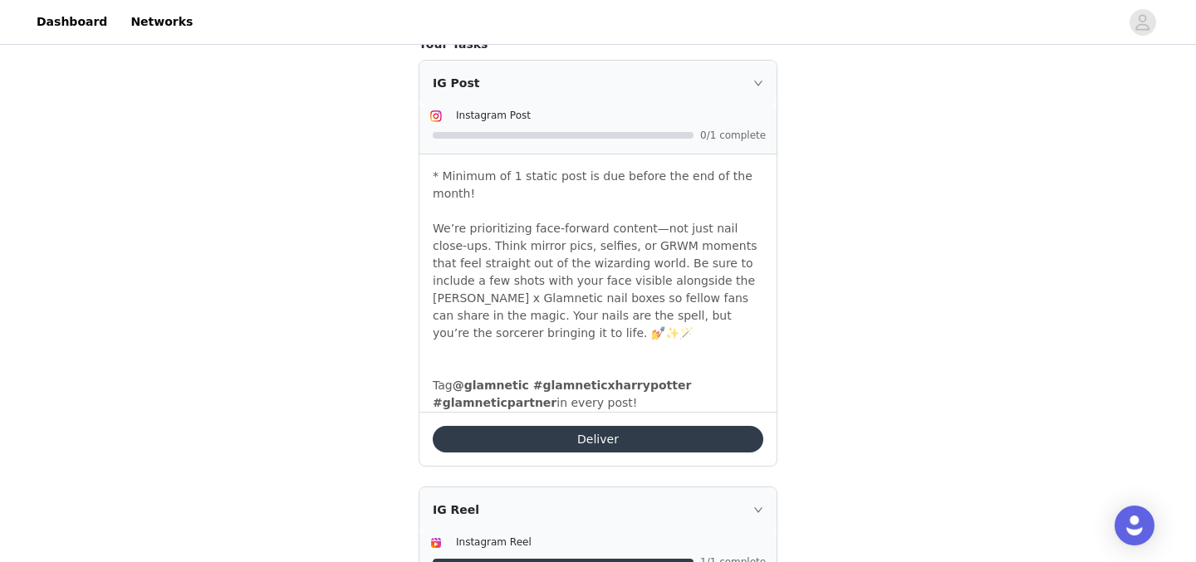 The height and width of the screenshot is (562, 1196). Describe the element at coordinates (493, 542) in the screenshot. I see `span: Instagram Reel` at that location.